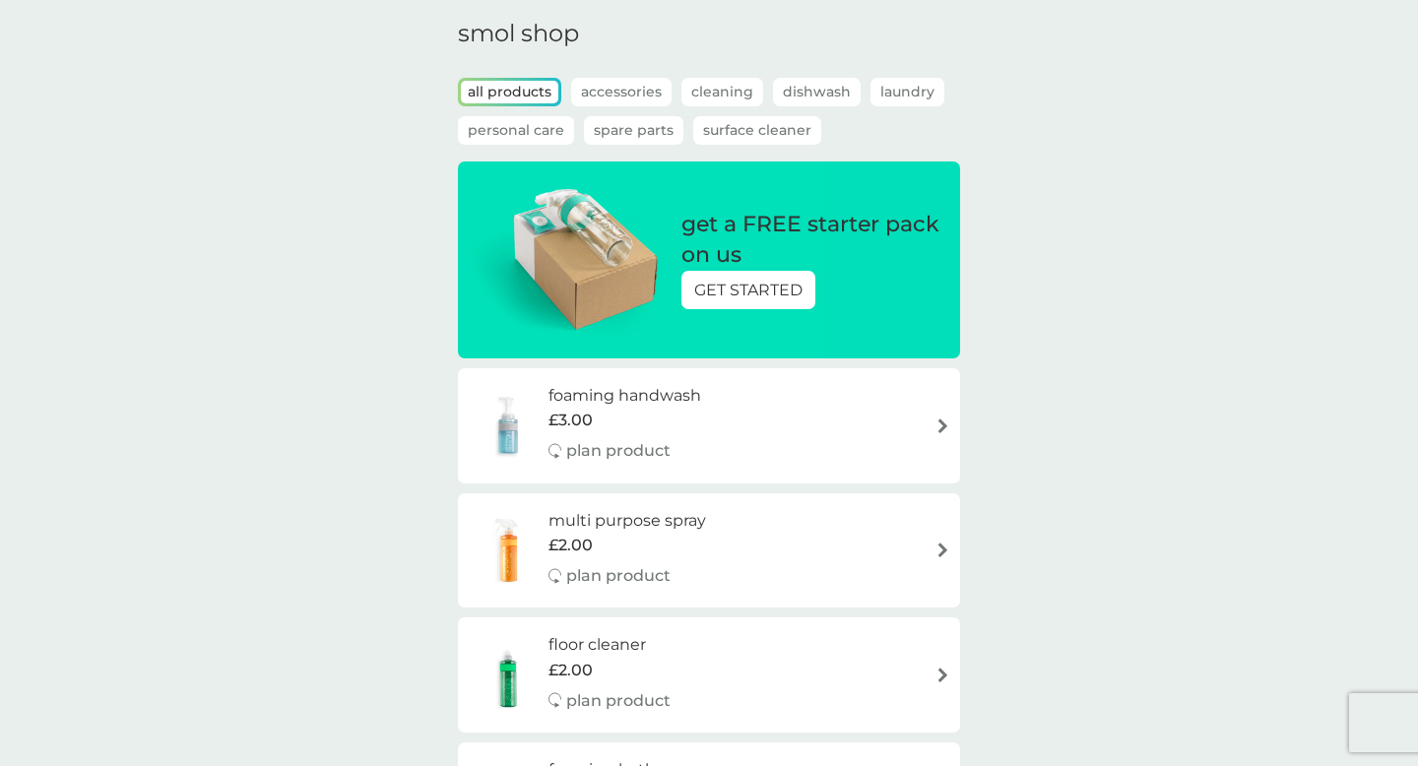 This screenshot has height=766, width=1418. What do you see at coordinates (621, 92) in the screenshot?
I see `button: Accessories` at bounding box center [621, 92].